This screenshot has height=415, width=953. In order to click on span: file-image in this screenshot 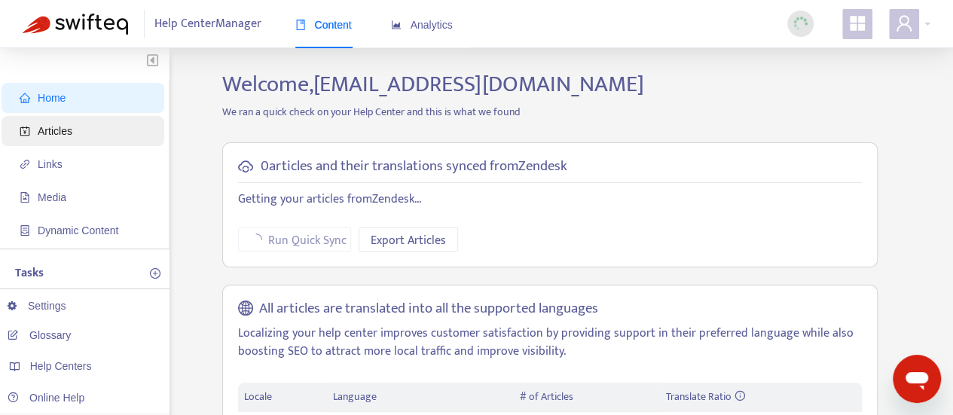, I will do `click(25, 197)`.